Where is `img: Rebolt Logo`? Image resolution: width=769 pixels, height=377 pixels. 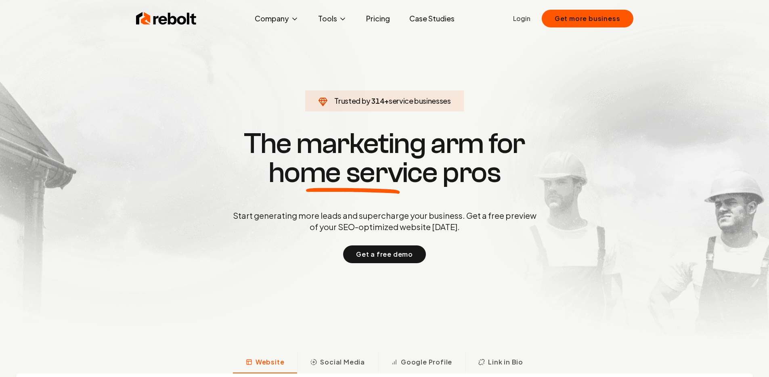
img: Rebolt Logo is located at coordinates (166, 19).